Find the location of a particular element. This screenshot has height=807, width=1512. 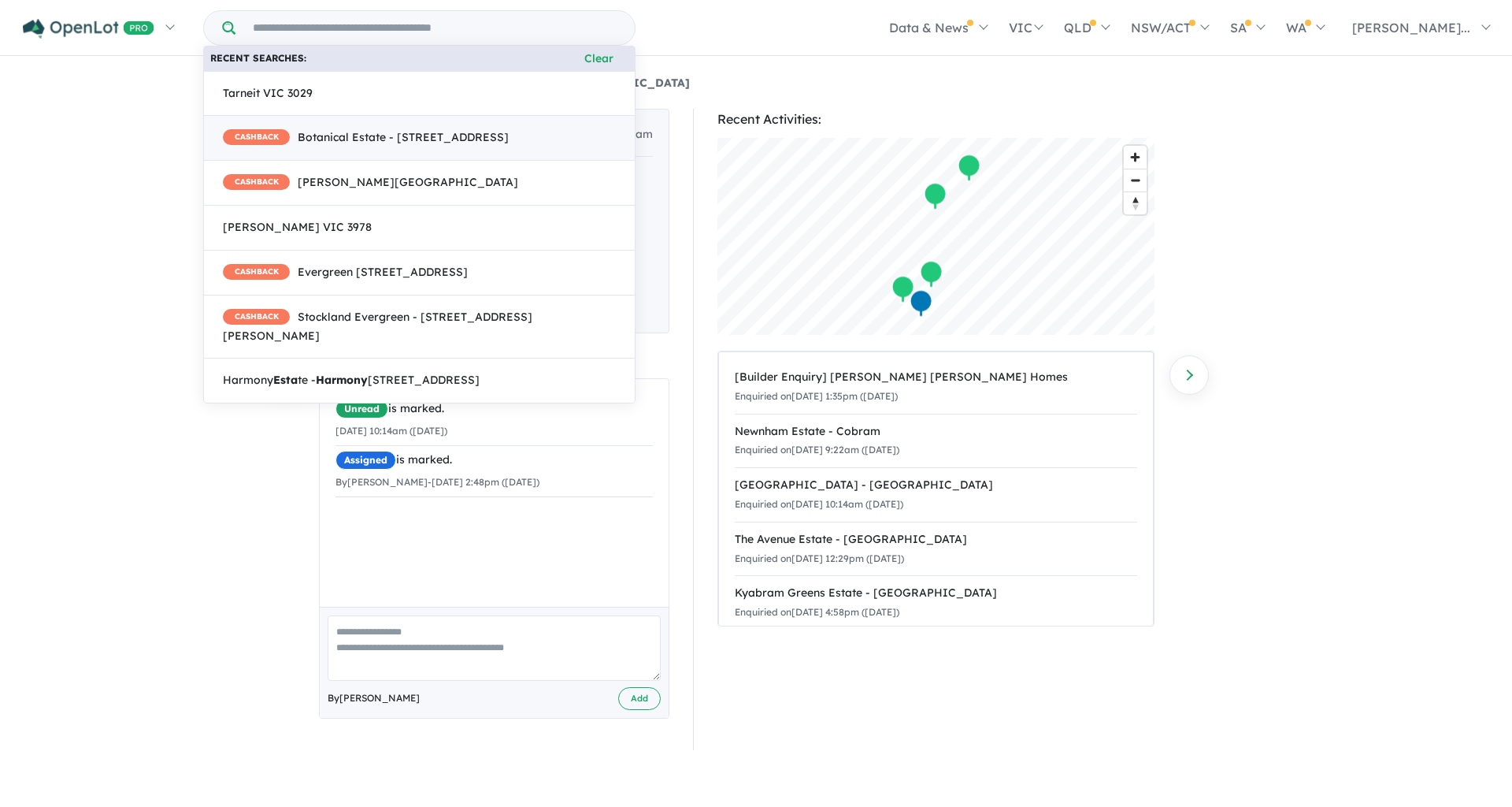

button: Zoom in is located at coordinates (1134, 157).